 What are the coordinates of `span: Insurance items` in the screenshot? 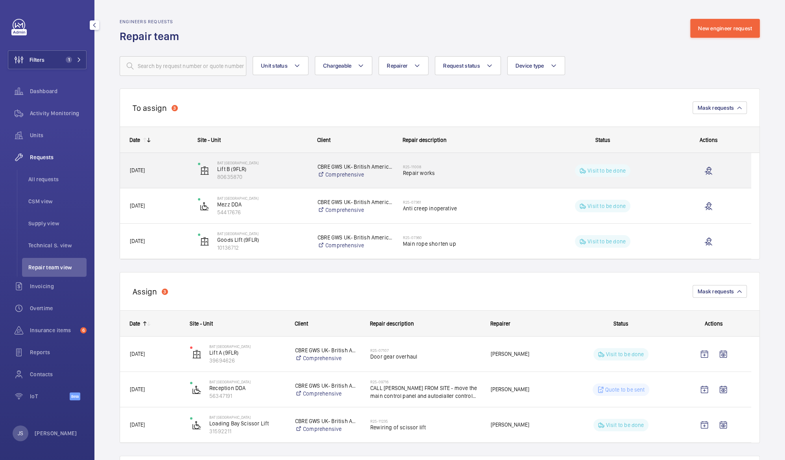 It's located at (53, 330).